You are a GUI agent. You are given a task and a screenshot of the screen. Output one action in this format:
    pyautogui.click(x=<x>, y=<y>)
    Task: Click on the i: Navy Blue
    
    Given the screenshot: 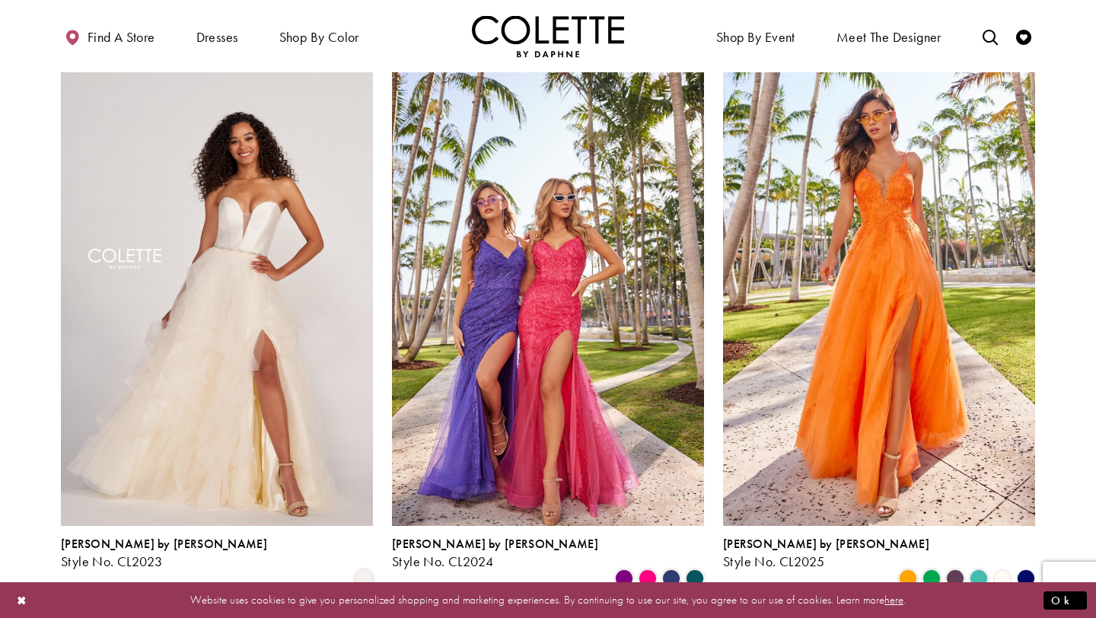 What is the action you would take?
    pyautogui.click(x=671, y=579)
    